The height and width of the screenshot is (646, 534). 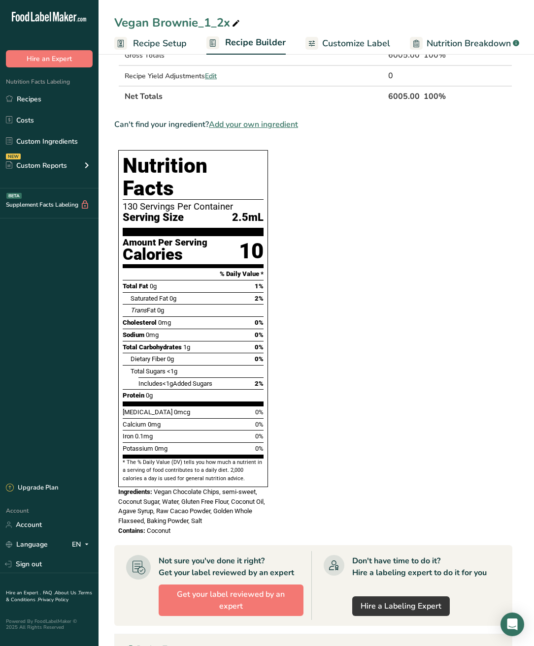 What do you see at coordinates (193, 274) in the screenshot?
I see `section: % Daily Value *` at bounding box center [193, 274].